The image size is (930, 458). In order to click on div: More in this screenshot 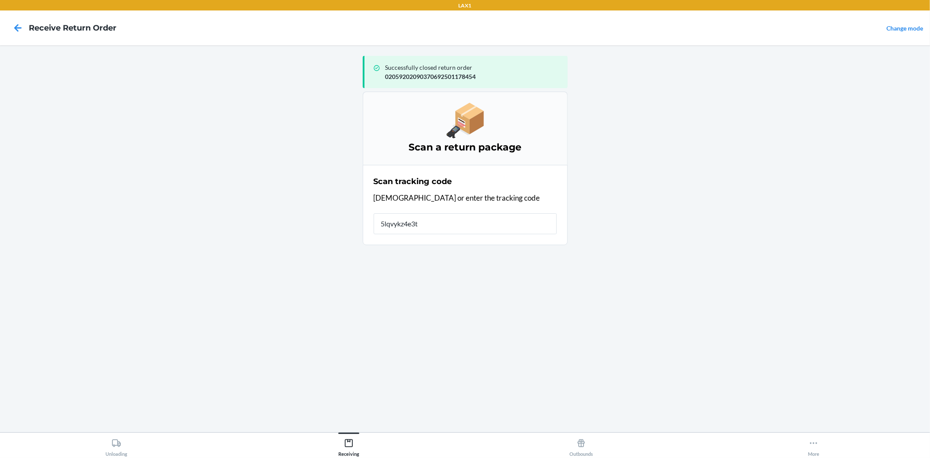, I will do `click(814, 446)`.